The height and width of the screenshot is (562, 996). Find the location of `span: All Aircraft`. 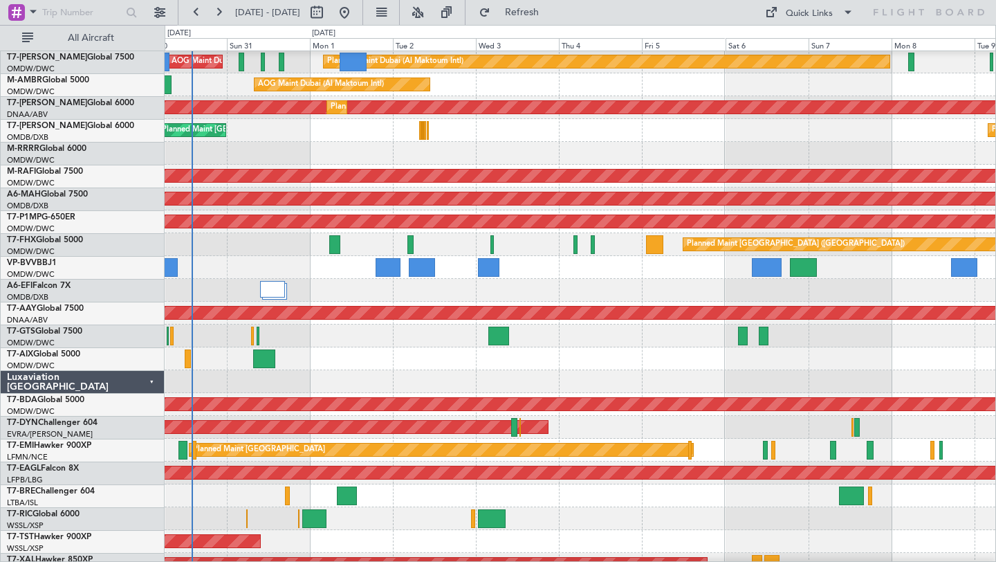

span: All Aircraft is located at coordinates (91, 38).